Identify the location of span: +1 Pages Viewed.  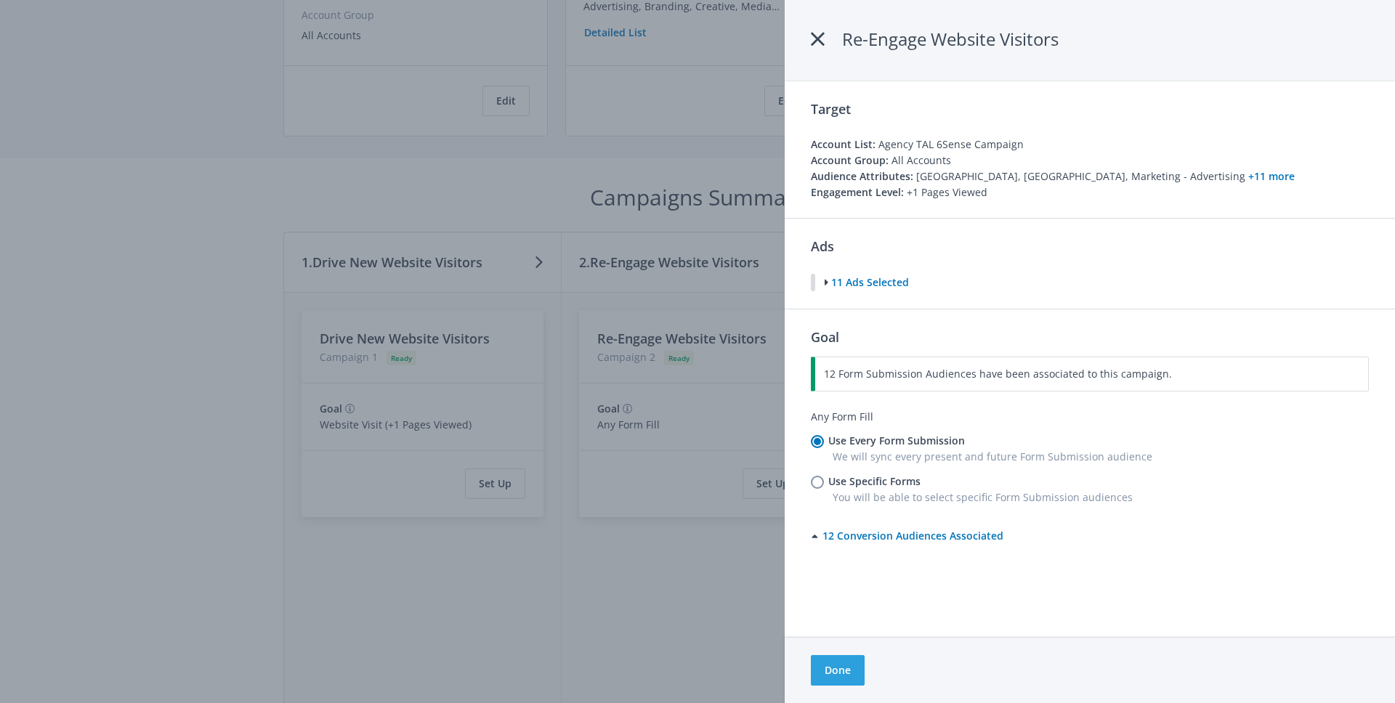
(947, 192).